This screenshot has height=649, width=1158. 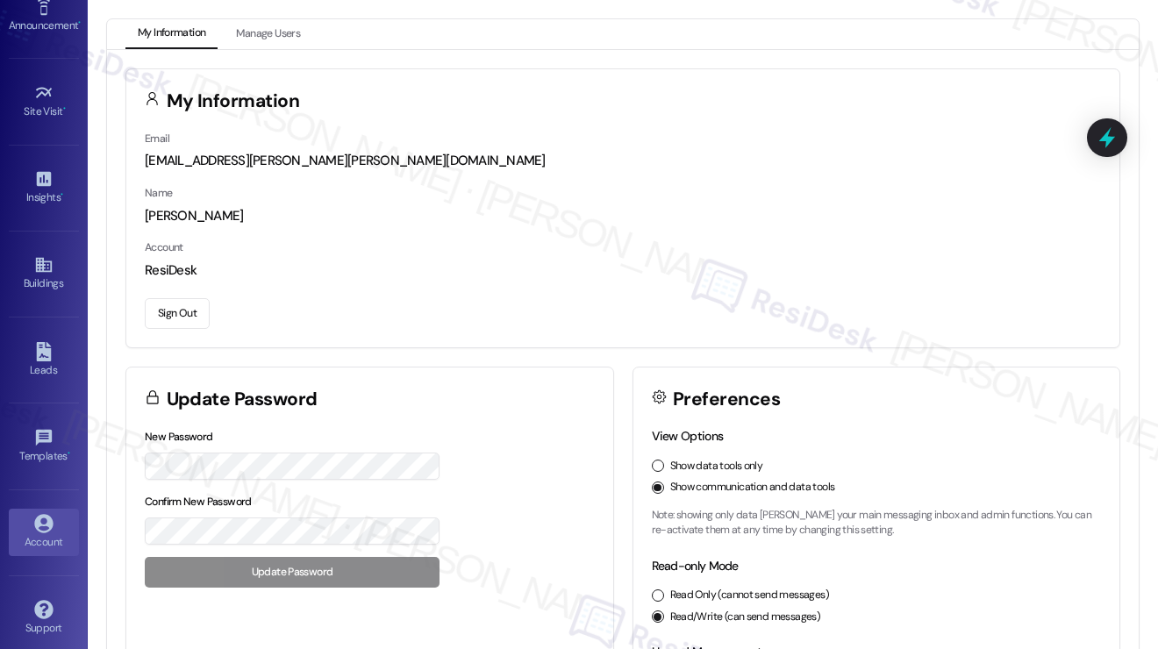 What do you see at coordinates (198, 502) in the screenshot?
I see `label: Confirm New Password` at bounding box center [198, 502].